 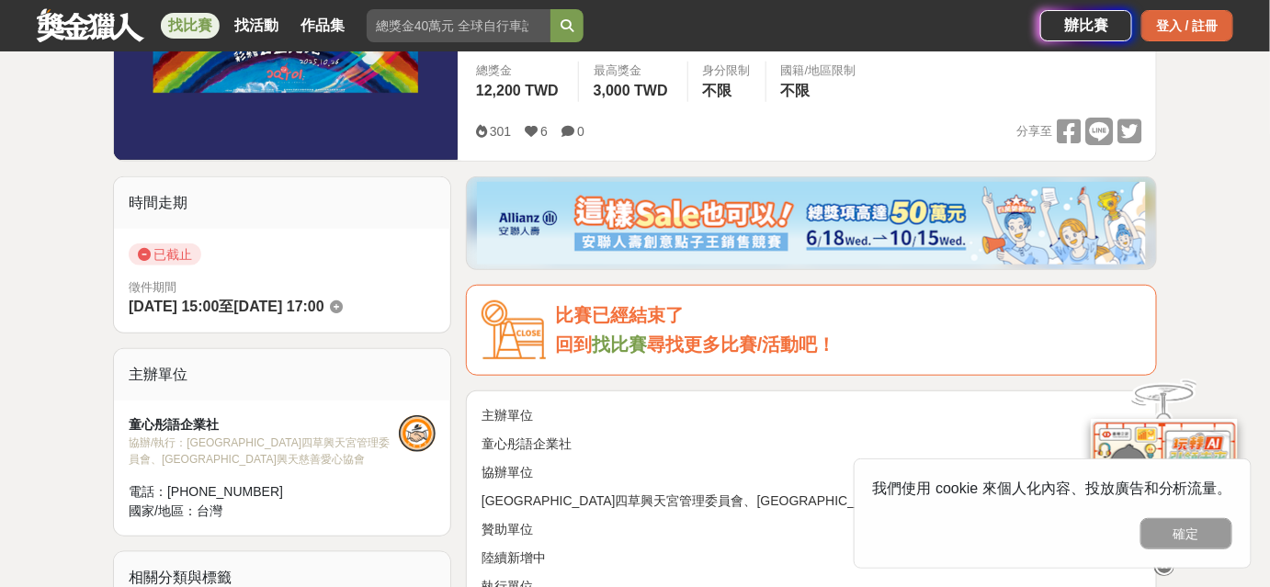 I want to click on span: 已截止, so click(x=165, y=255).